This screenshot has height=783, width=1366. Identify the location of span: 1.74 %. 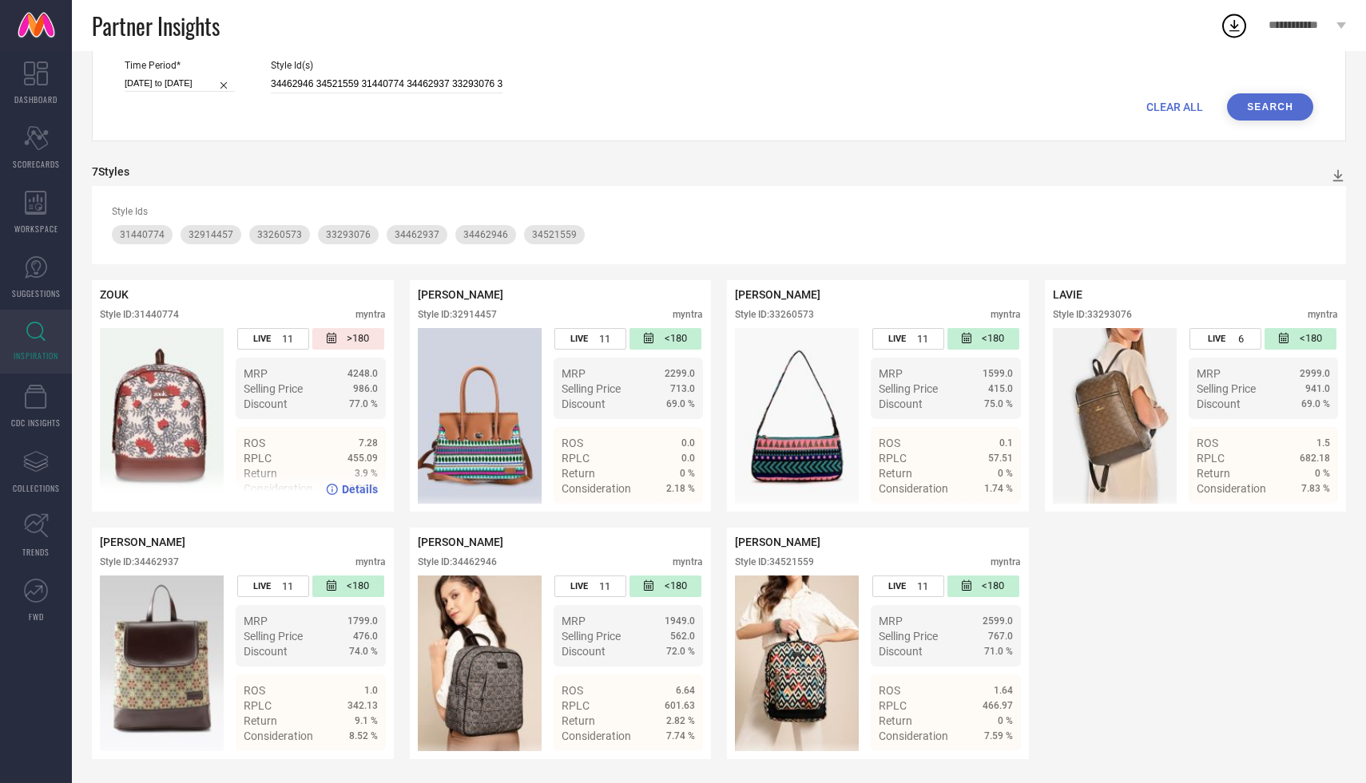
(998, 489).